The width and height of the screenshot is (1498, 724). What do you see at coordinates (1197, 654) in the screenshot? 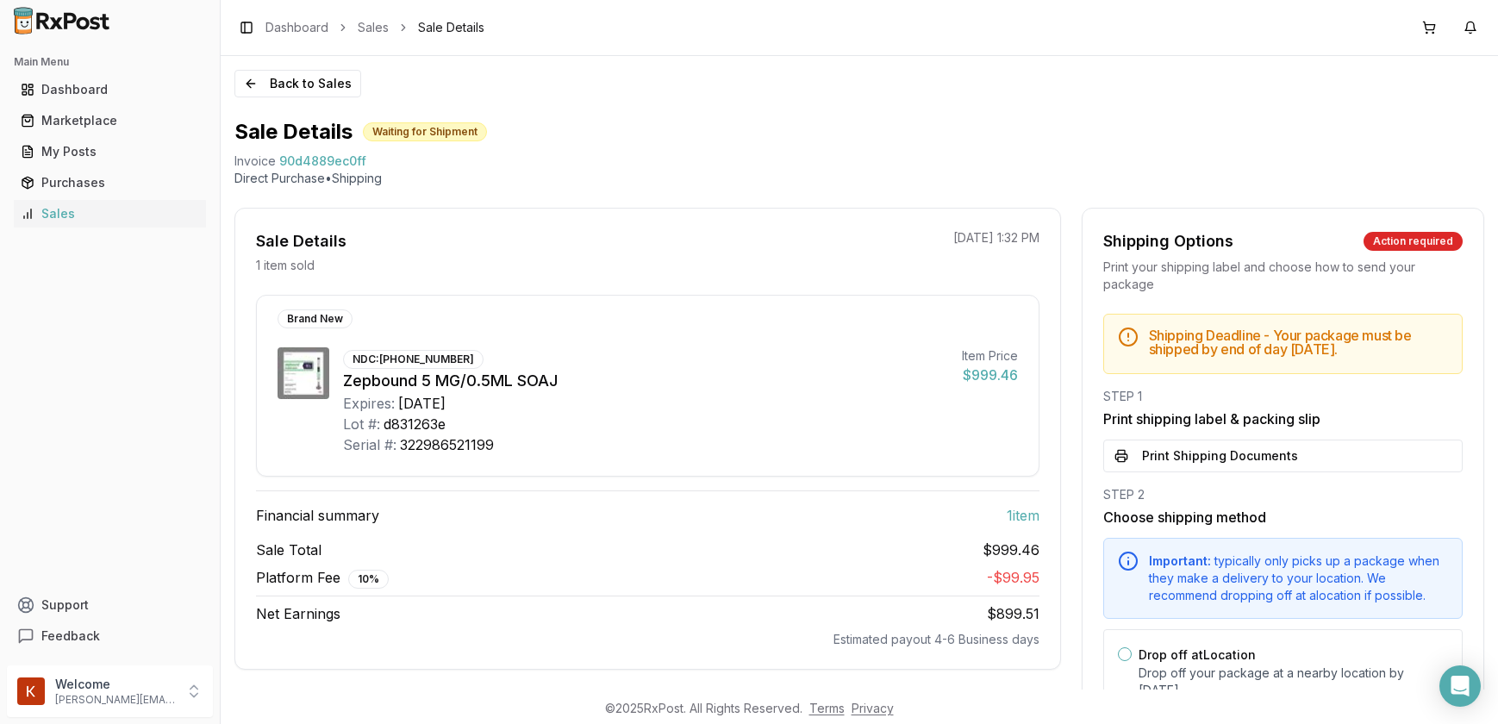
I see `label: Drop off at Location` at bounding box center [1197, 654].